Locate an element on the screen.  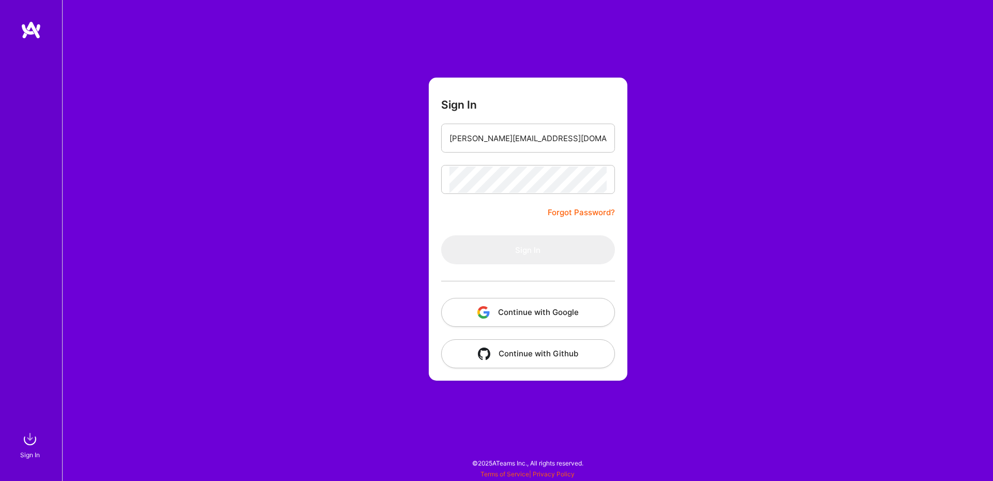
button: Continue with Github is located at coordinates (528, 354).